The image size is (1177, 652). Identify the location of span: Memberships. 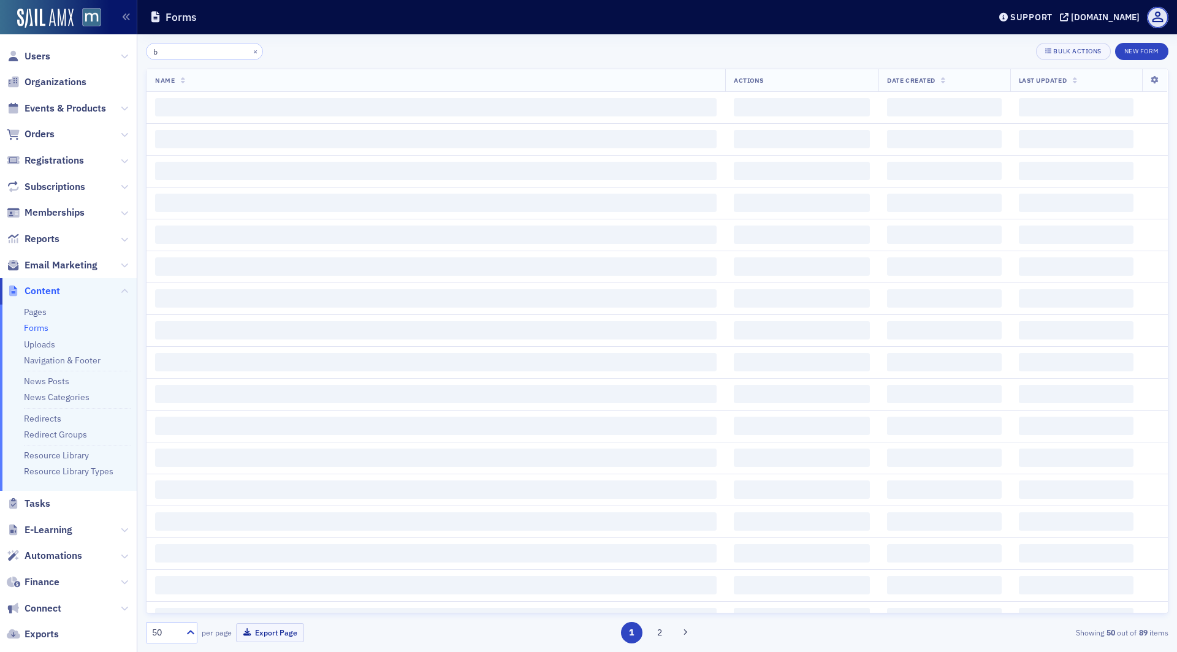
(55, 213).